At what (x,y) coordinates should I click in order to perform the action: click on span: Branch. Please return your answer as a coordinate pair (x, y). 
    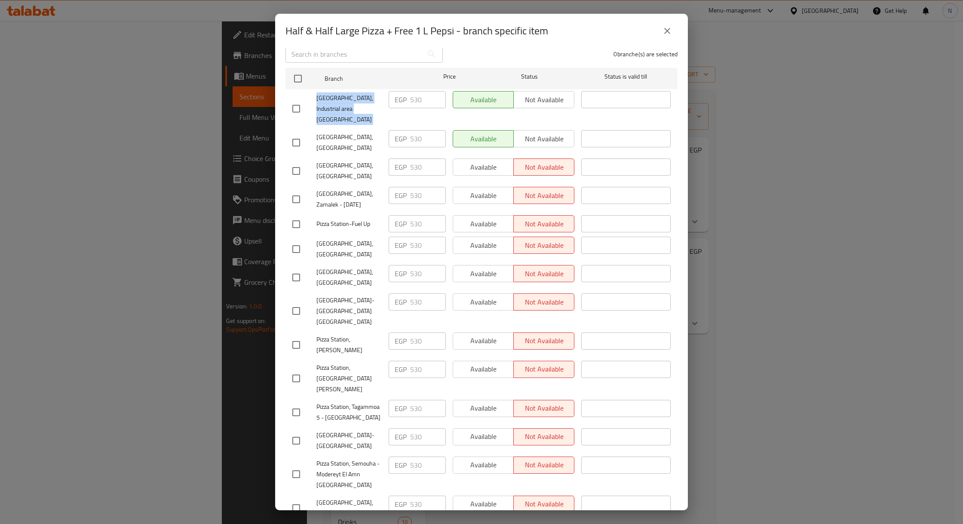
    Looking at the image, I should click on (369, 79).